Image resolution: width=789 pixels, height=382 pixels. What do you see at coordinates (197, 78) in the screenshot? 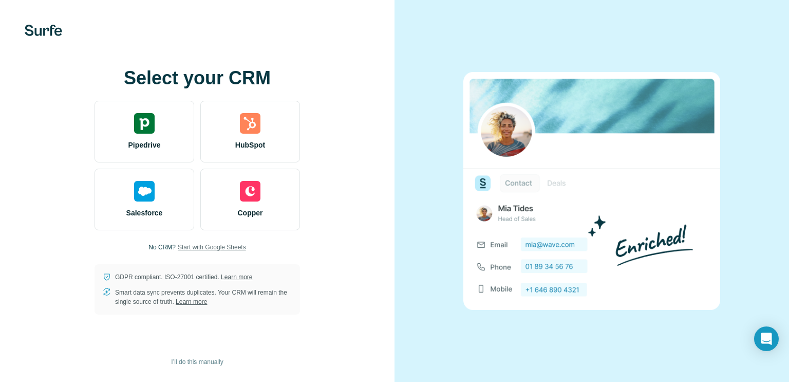
I see `h1: Select your CRM` at bounding box center [197, 78].